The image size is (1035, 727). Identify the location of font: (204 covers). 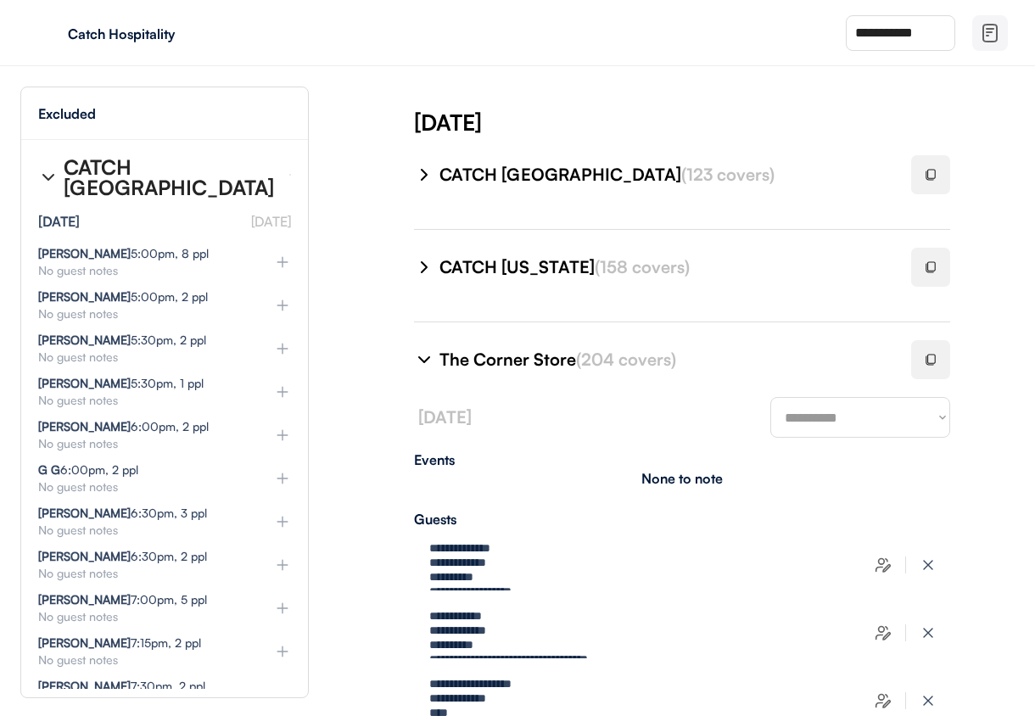
(626, 359).